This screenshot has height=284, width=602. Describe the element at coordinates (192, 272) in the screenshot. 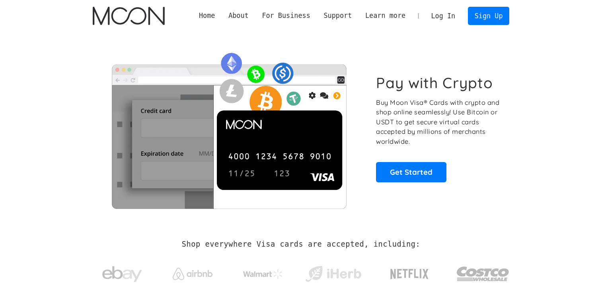

I see `a: Airbnb` at that location.